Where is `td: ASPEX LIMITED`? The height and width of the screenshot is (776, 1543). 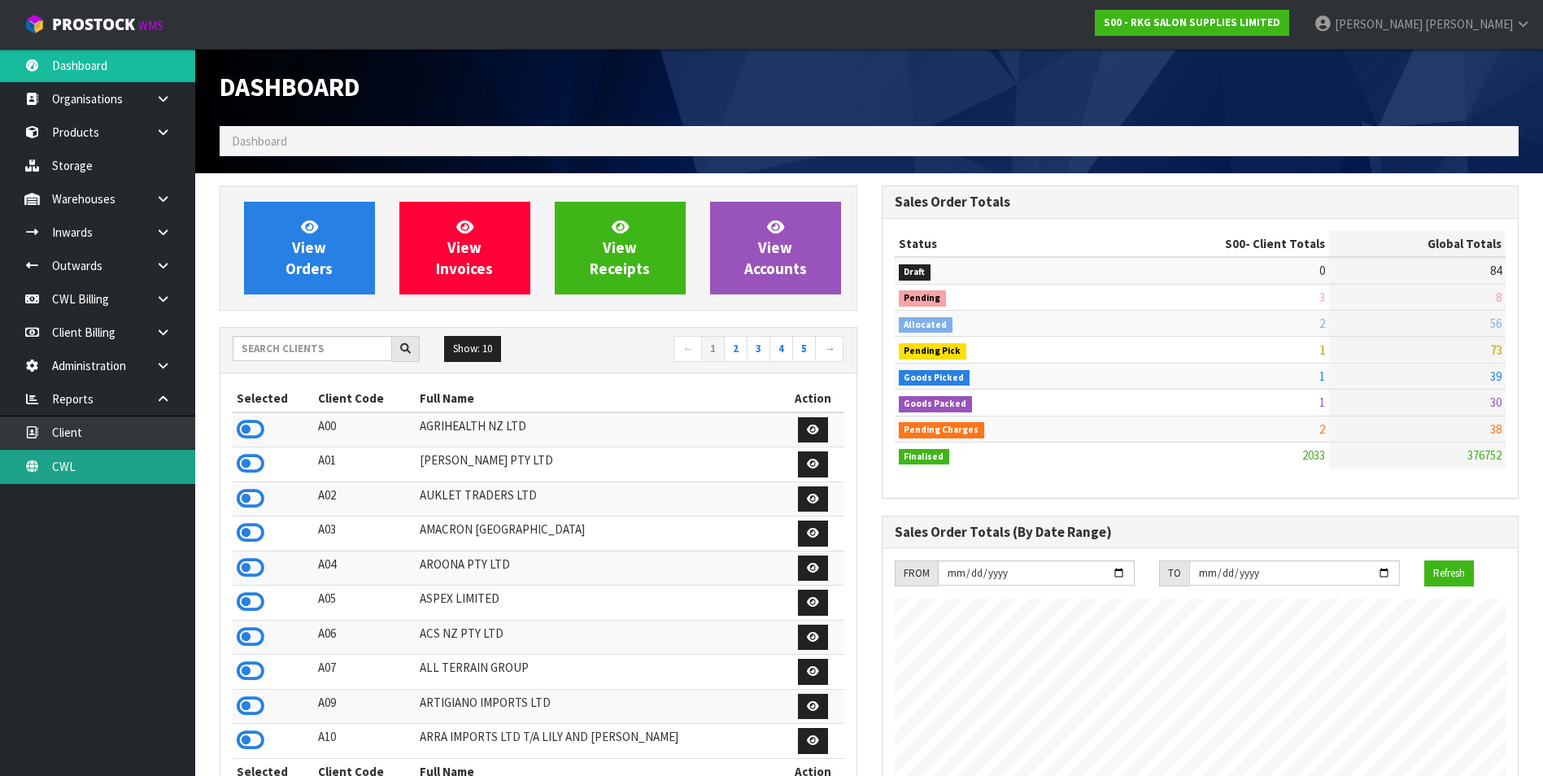
td: ASPEX LIMITED is located at coordinates (599, 603).